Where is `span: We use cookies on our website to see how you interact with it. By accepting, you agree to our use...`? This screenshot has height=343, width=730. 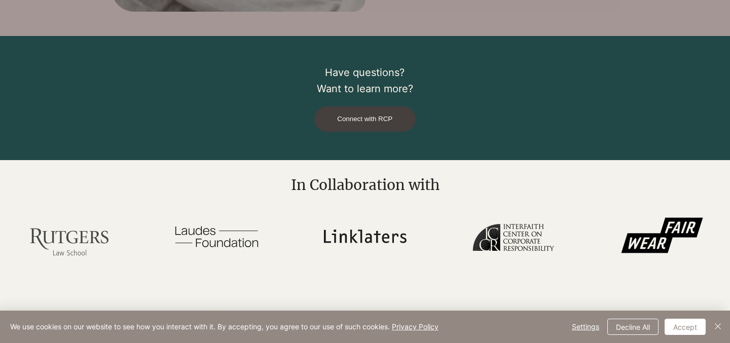 span: We use cookies on our website to see how you interact with it. By accepting, you agree to our use... is located at coordinates (224, 327).